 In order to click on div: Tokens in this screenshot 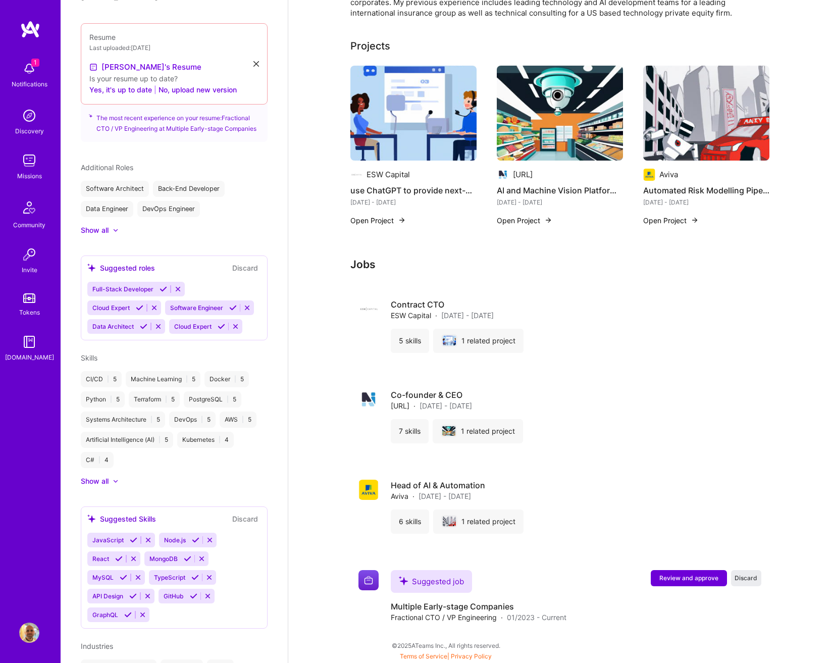, I will do `click(29, 312)`.